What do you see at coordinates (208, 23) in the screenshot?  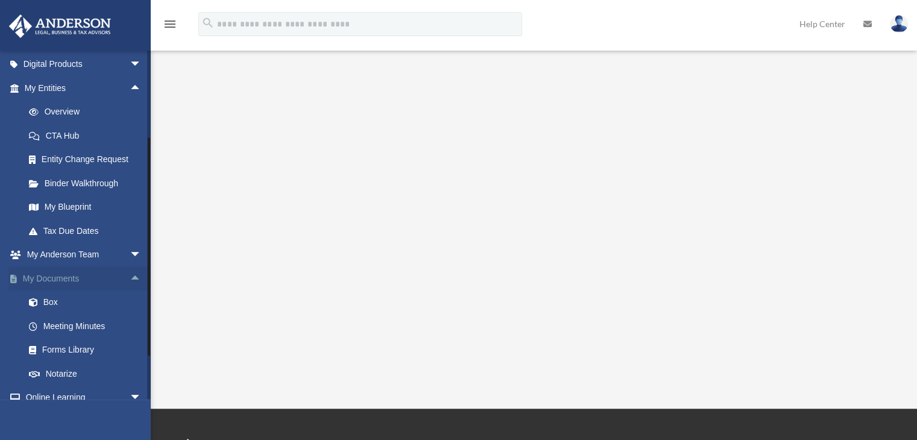 I see `i: search` at bounding box center [208, 23].